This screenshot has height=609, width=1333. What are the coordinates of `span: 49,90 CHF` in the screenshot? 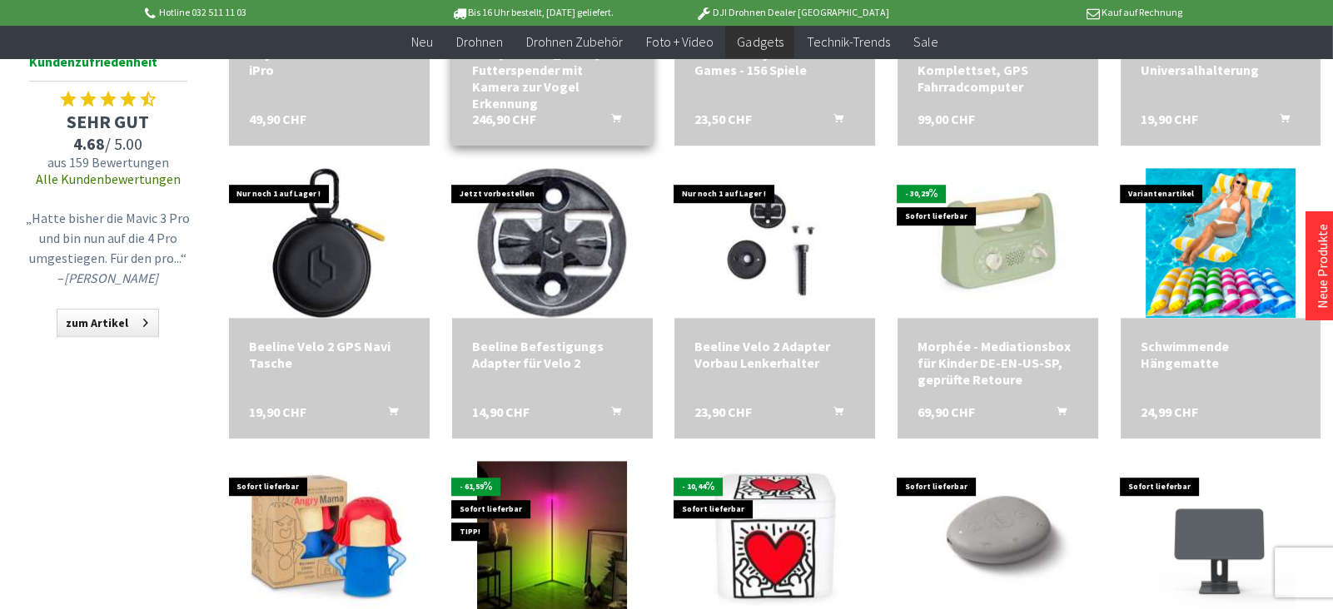 It's located at (277, 119).